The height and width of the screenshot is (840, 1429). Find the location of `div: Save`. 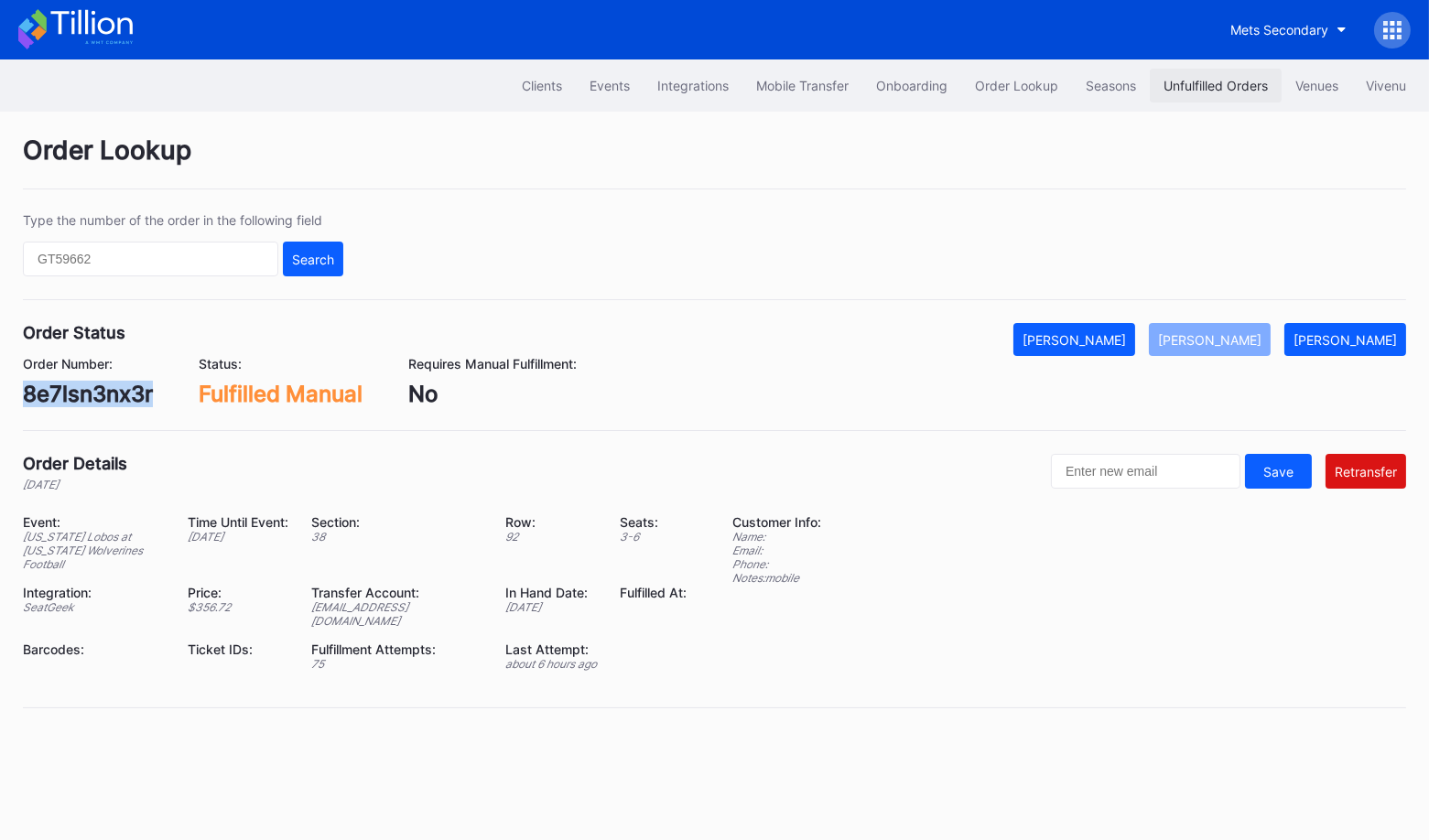

div: Save is located at coordinates (1278, 471).